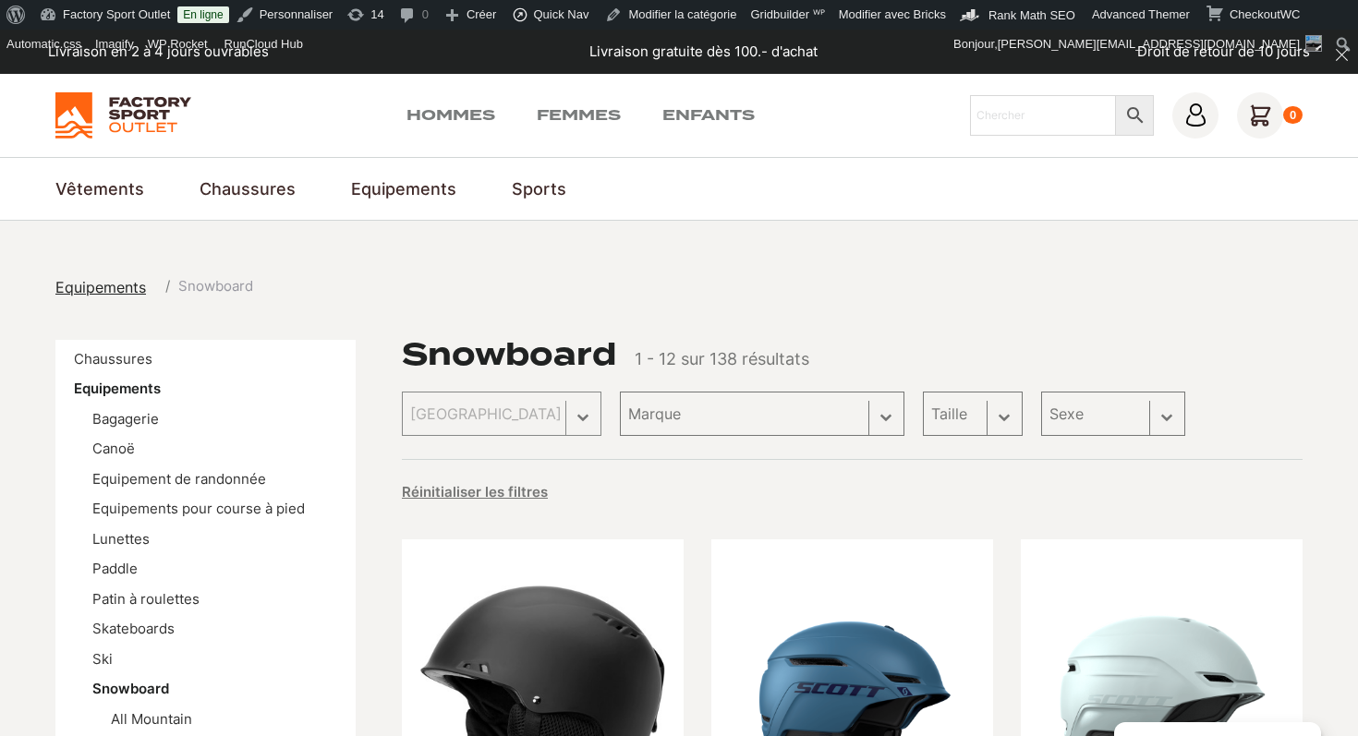  What do you see at coordinates (133, 628) in the screenshot?
I see `a: Skateboards` at bounding box center [133, 628].